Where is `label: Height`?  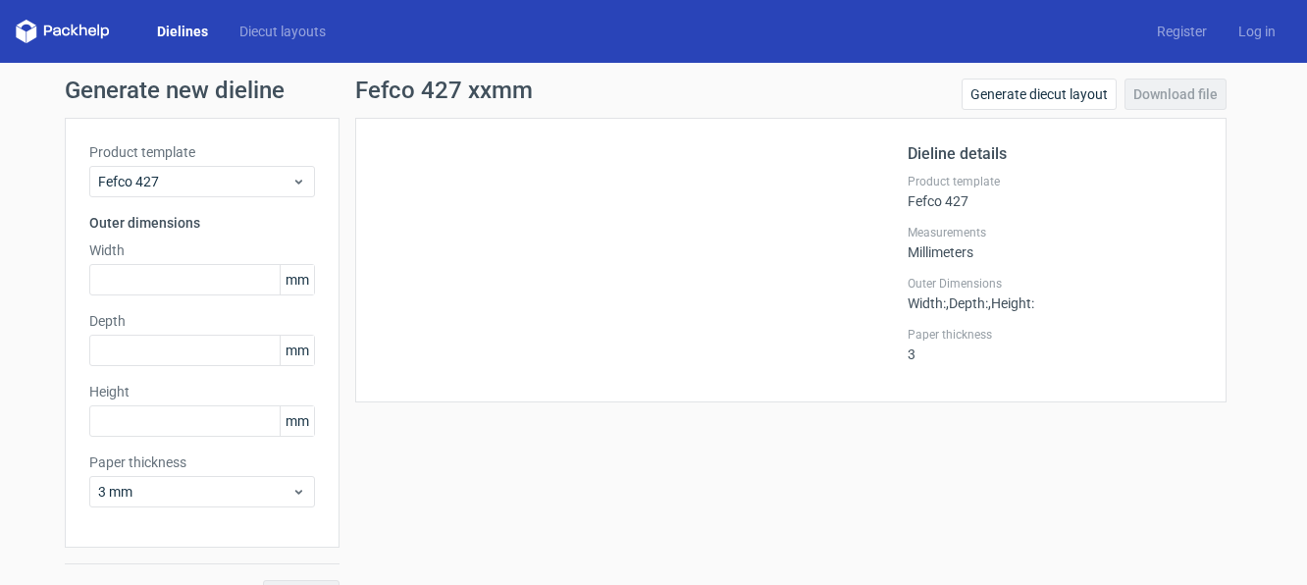 label: Height is located at coordinates (202, 391).